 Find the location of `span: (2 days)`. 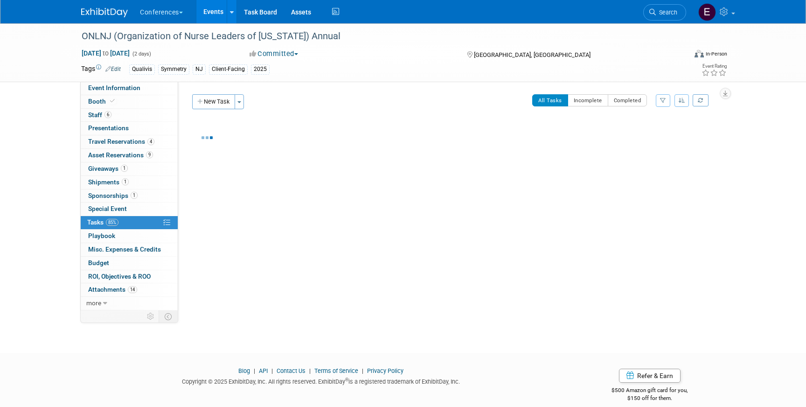

span: (2 days) is located at coordinates (141, 54).